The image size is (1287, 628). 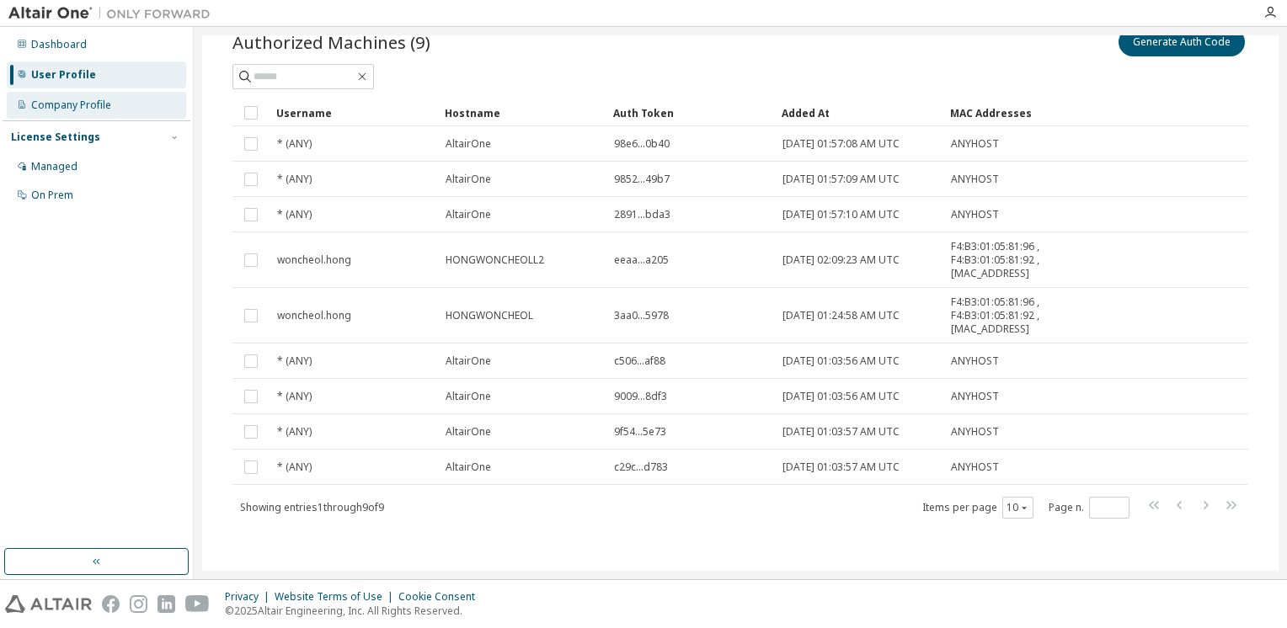 What do you see at coordinates (331, 42) in the screenshot?
I see `span: Authorized Machines (9)` at bounding box center [331, 42].